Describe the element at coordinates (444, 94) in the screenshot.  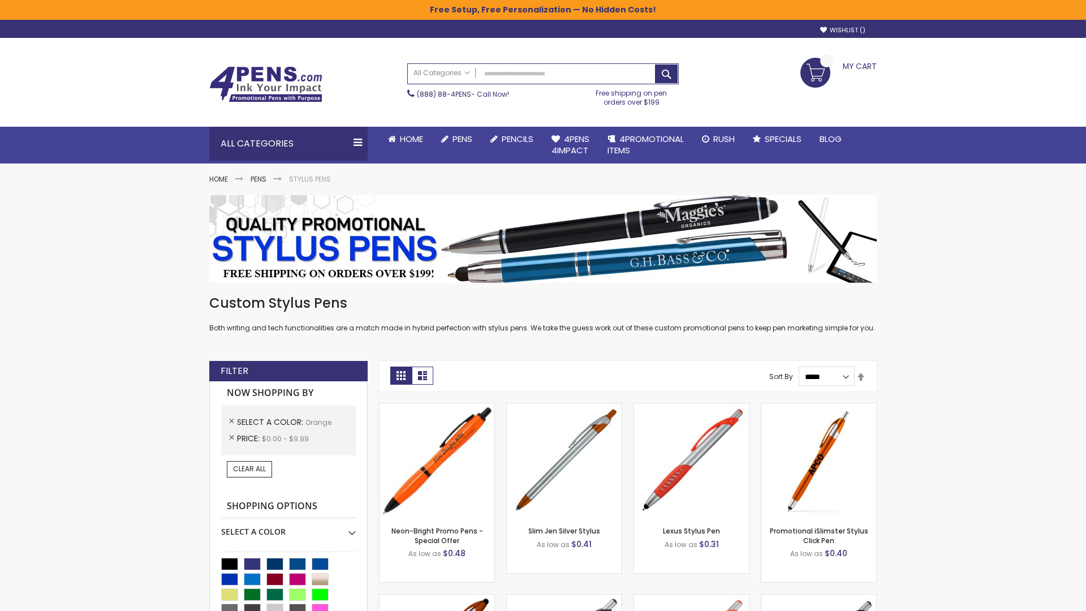
I see `a: (888) 88-4PENS` at that location.